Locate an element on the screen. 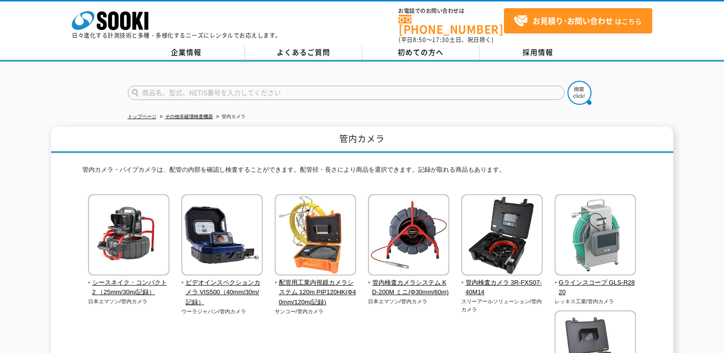 Image resolution: width=724 pixels, height=353 pixels. span: Gラインスコープ GLS-R2820 is located at coordinates (595, 288).